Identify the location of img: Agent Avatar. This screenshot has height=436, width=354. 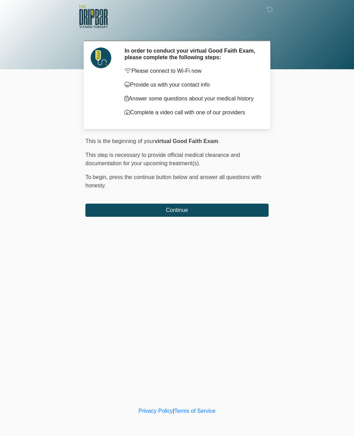
(101, 58).